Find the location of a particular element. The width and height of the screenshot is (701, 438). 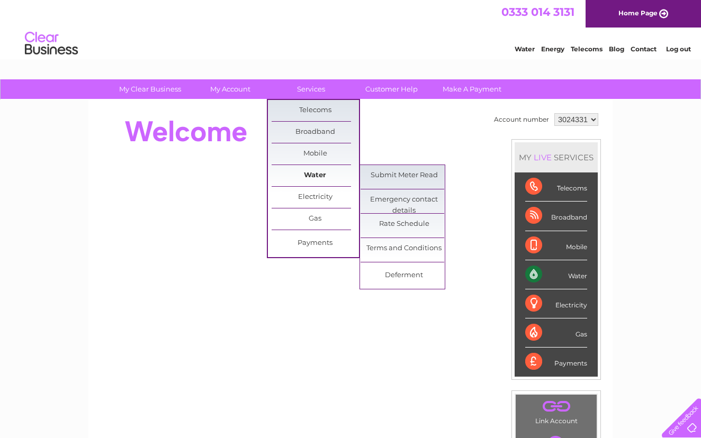

div: Gas is located at coordinates (556, 333).